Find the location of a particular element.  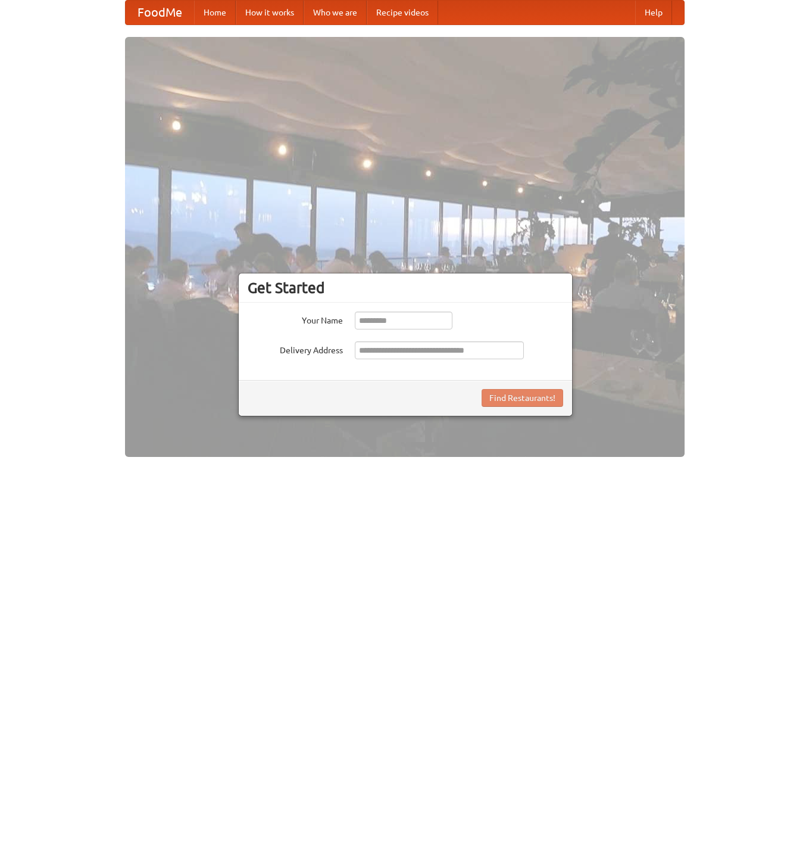

a: Who we are is located at coordinates (335, 13).